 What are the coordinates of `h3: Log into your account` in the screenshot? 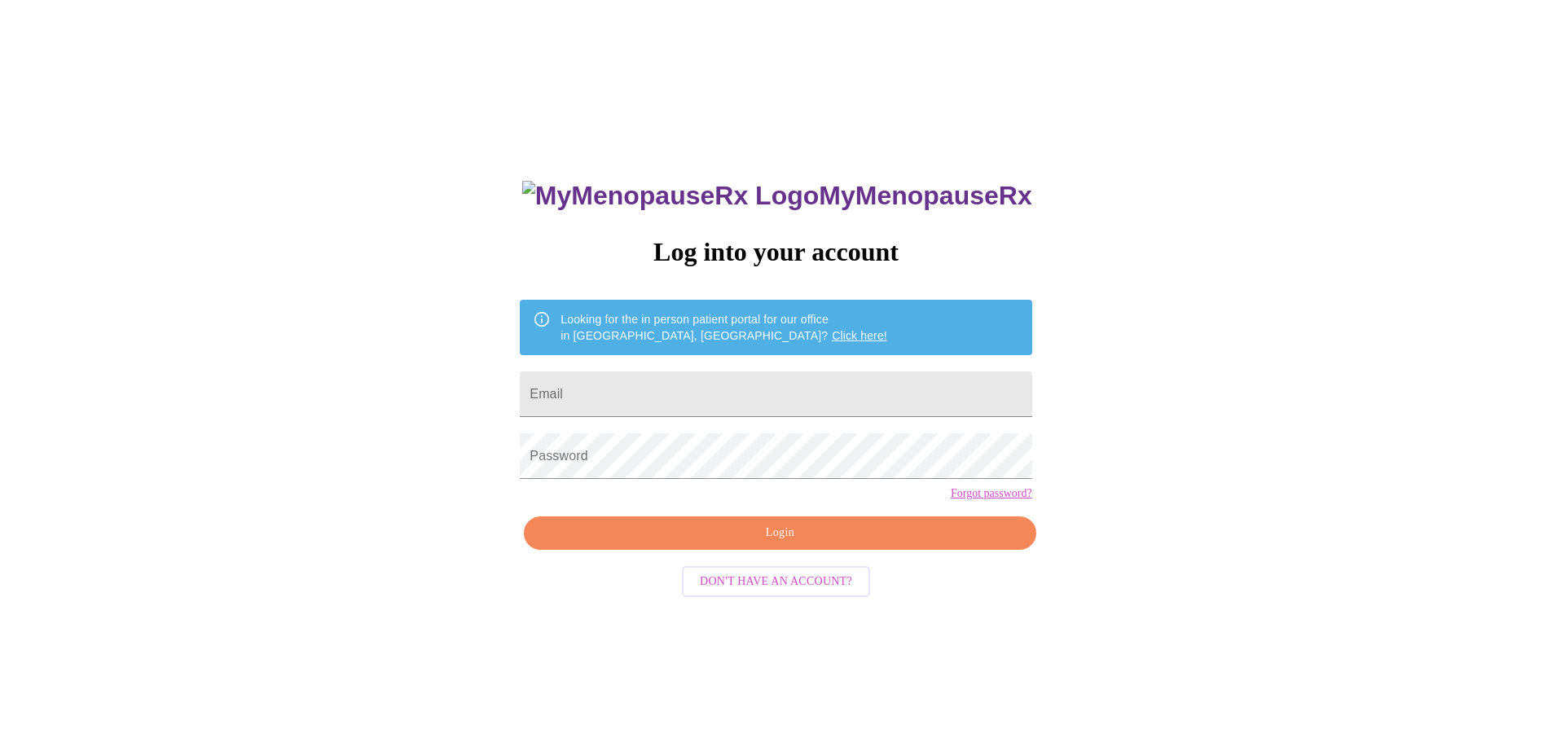 It's located at (776, 252).